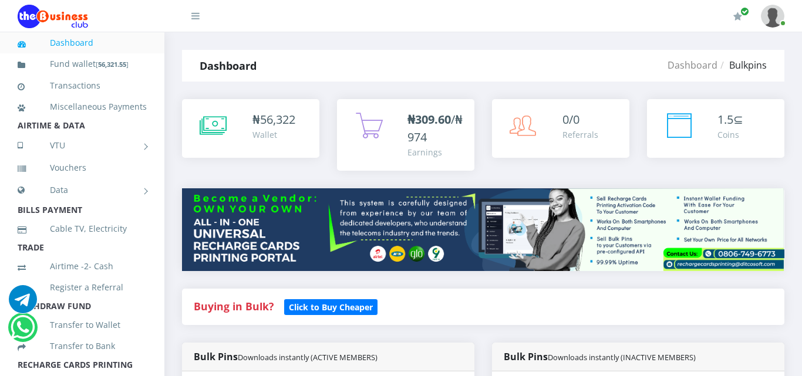 This screenshot has width=802, height=376. Describe the element at coordinates (82, 288) in the screenshot. I see `a: Register a Referral` at that location.